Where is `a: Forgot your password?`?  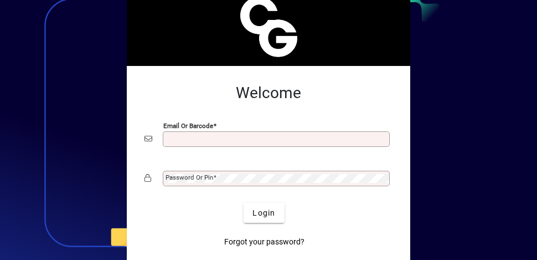 a: Forgot your password? is located at coordinates (264, 241).